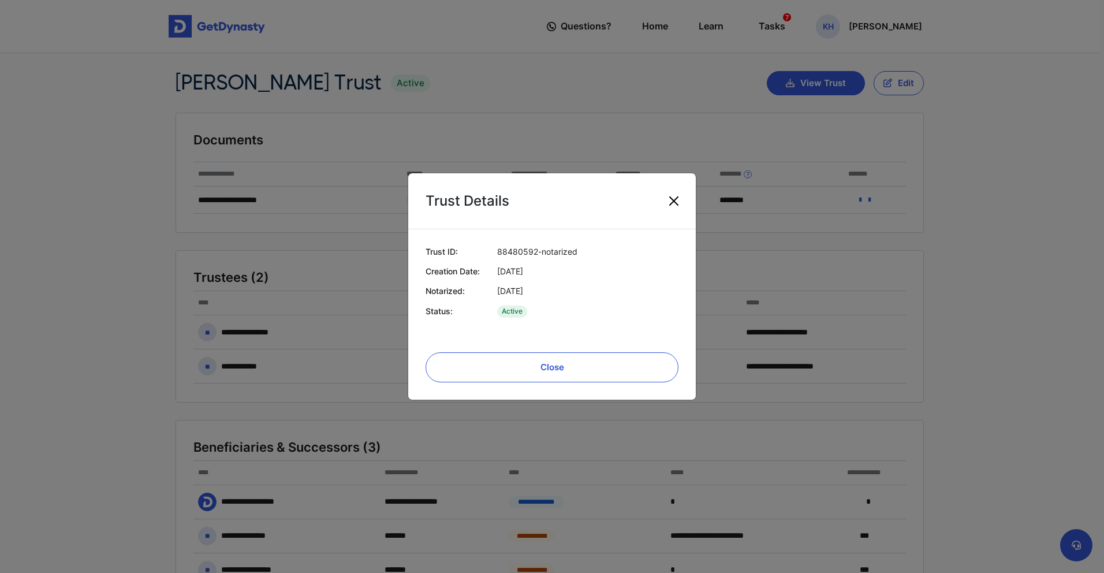  Describe the element at coordinates (452, 291) in the screenshot. I see `div: Notarized:` at that location.